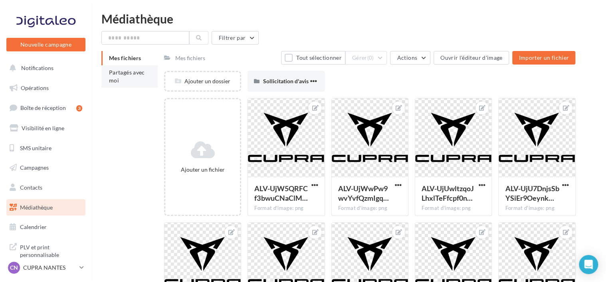 This screenshot has width=606, height=282. What do you see at coordinates (543, 58) in the screenshot?
I see `button: Importer un fichier` at bounding box center [543, 58].